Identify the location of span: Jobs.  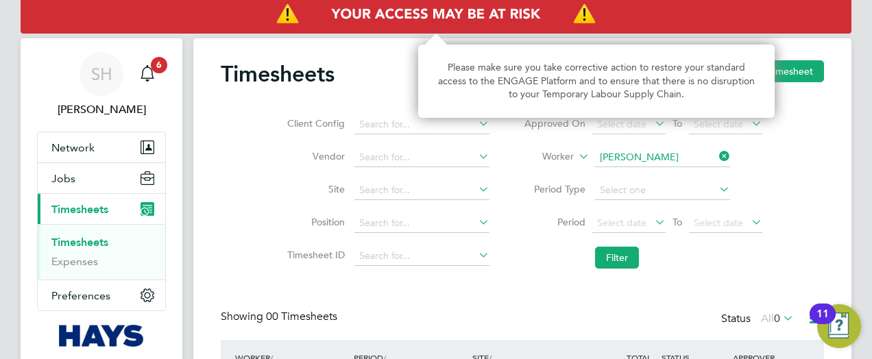
(63, 178).